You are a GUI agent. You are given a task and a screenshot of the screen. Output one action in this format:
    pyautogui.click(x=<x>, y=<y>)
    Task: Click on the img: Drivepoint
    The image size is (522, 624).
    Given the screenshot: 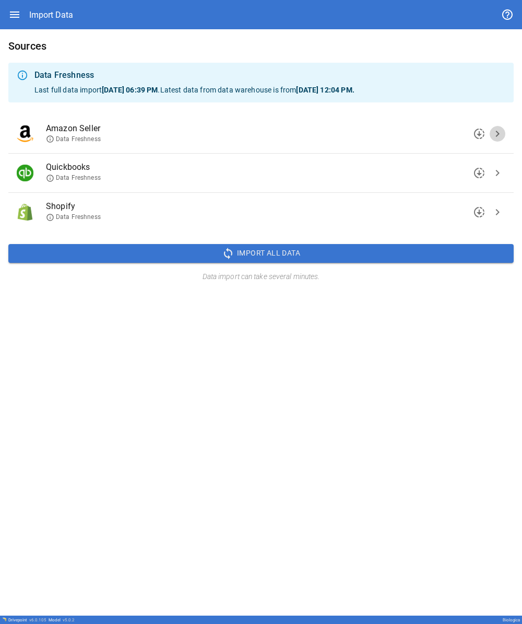 What is the action you would take?
    pyautogui.click(x=4, y=619)
    